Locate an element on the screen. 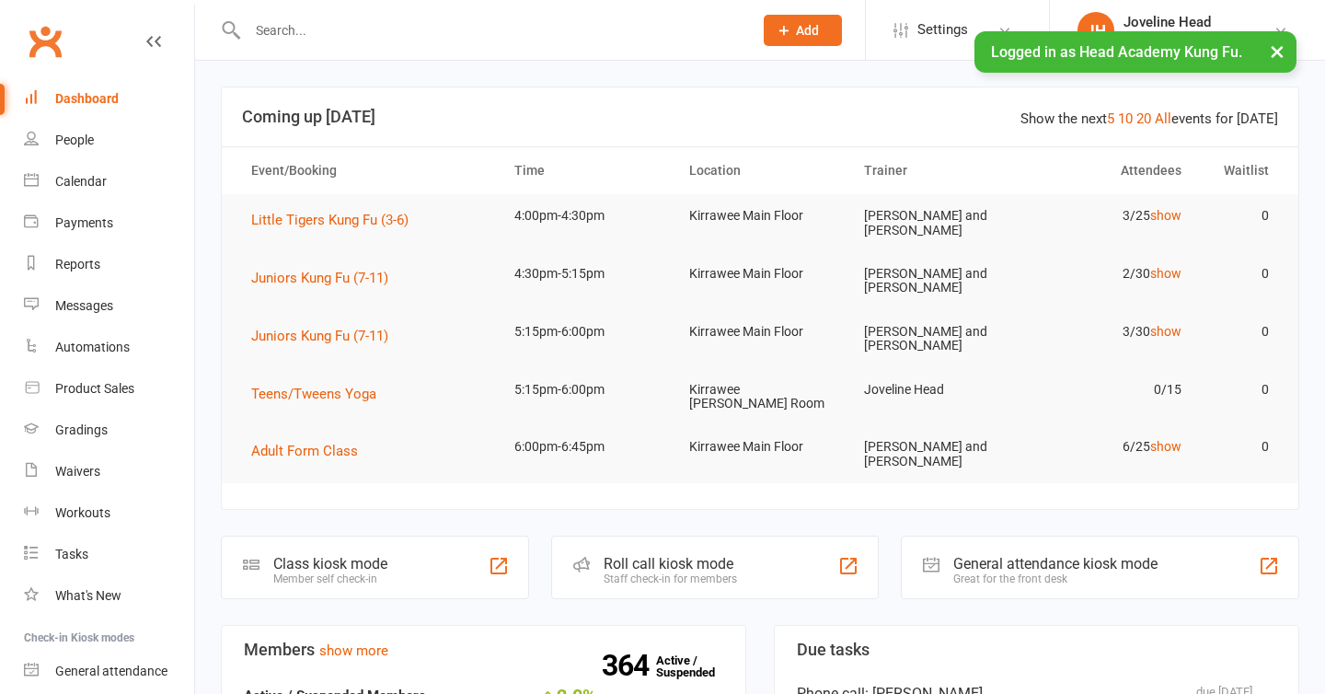  h3: Members is located at coordinates (483, 650).